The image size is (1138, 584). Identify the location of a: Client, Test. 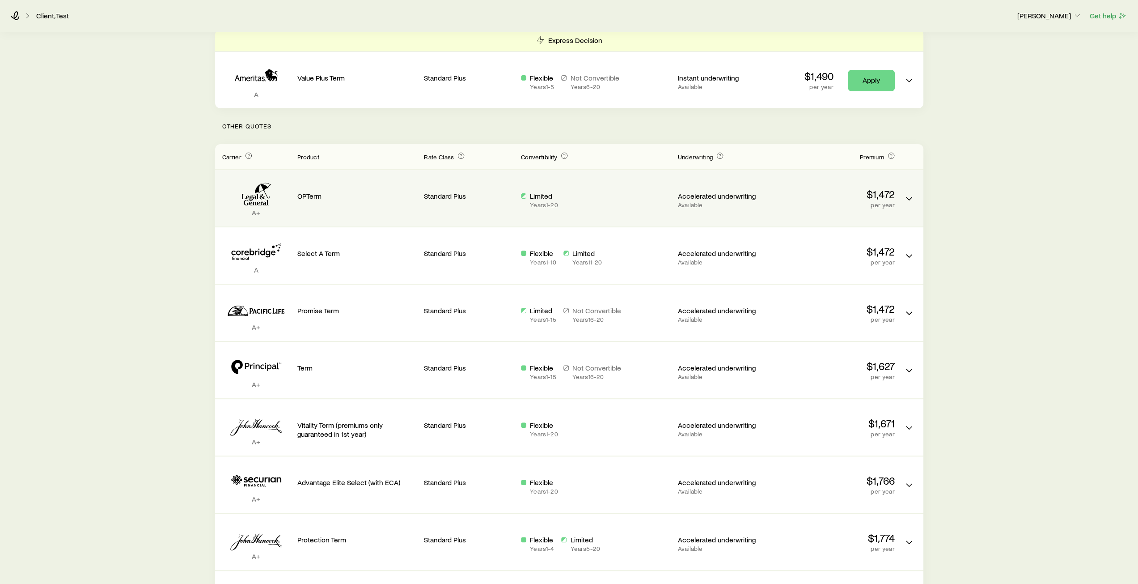
(52, 16).